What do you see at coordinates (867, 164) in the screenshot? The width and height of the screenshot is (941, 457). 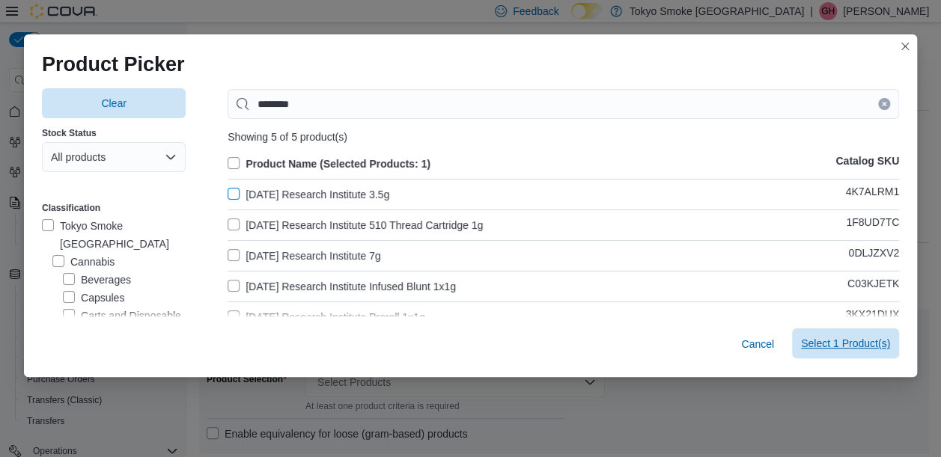 I see `p: Catalog SKU` at bounding box center [867, 164].